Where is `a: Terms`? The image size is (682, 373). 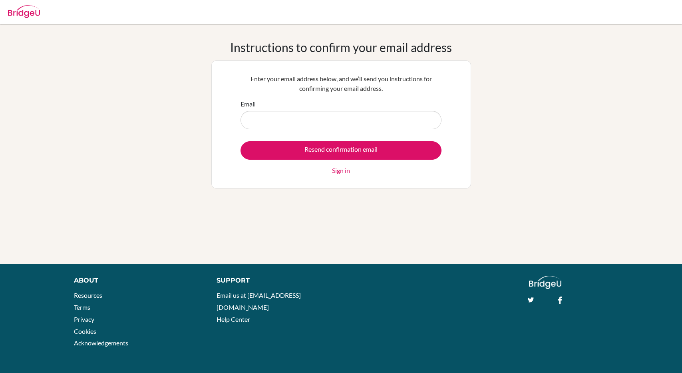 a: Terms is located at coordinates (82, 307).